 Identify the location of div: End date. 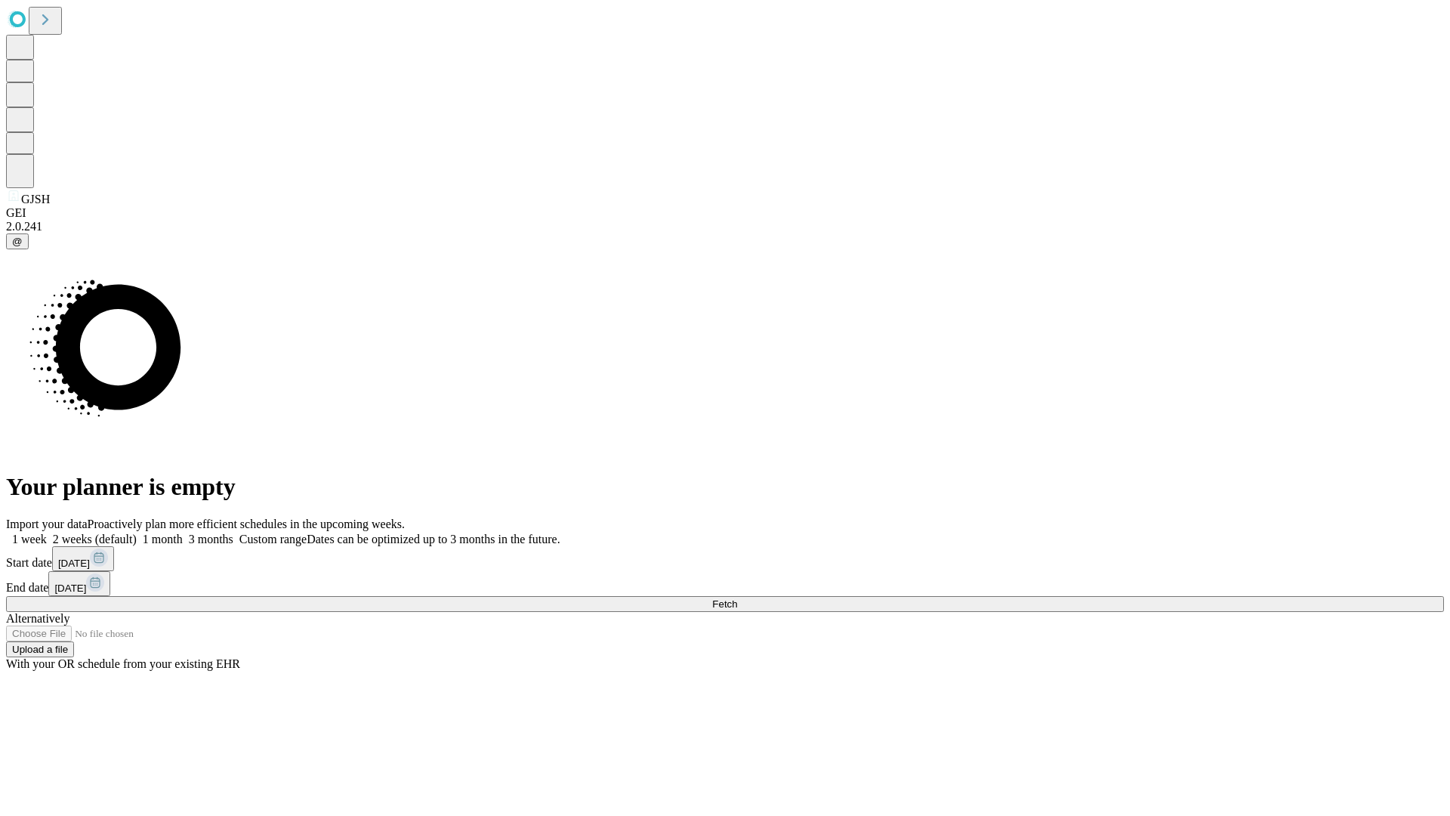
(725, 583).